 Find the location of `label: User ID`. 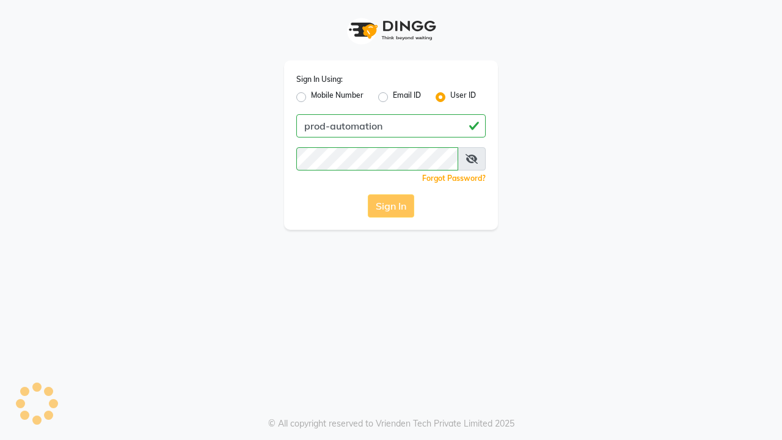

label: User ID is located at coordinates (463, 97).